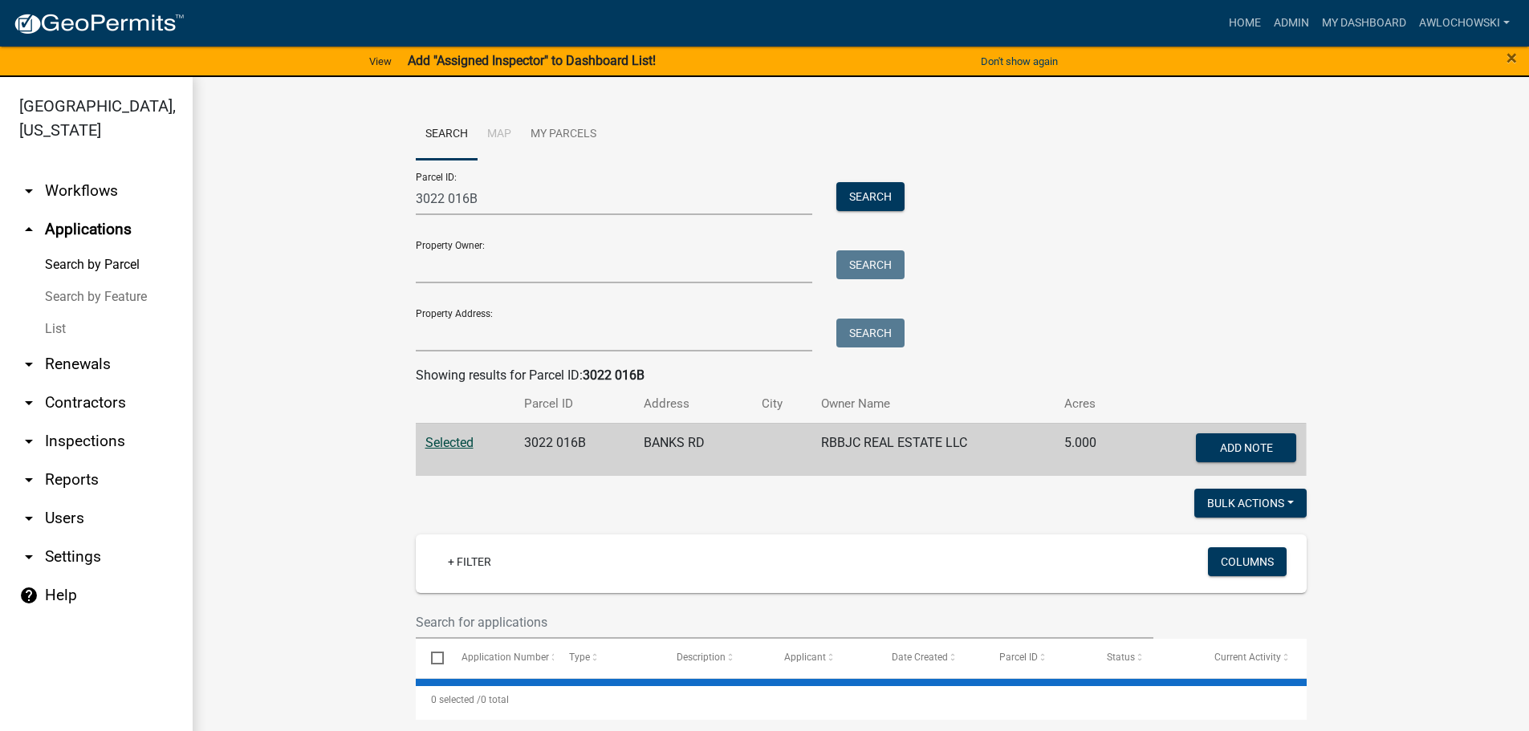  I want to click on datatable-header-cell: Application Number, so click(500, 658).